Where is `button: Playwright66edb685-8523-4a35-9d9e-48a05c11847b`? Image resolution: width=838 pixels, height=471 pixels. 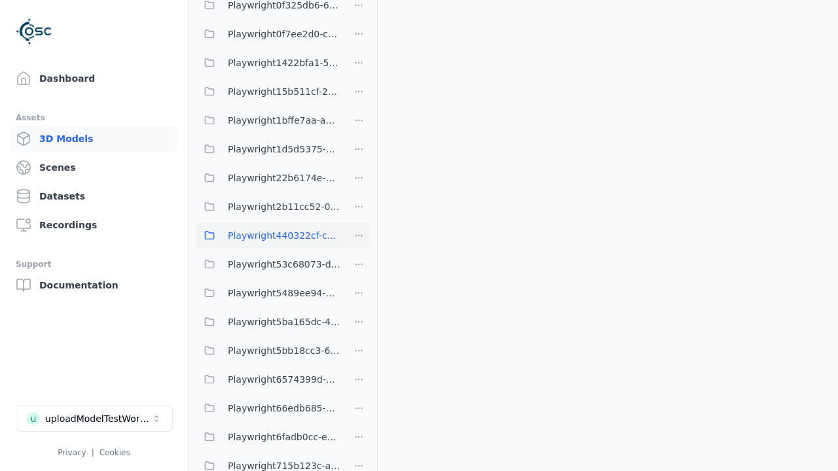
button: Playwright66edb685-8523-4a35-9d9e-48a05c11847b is located at coordinates (268, 408).